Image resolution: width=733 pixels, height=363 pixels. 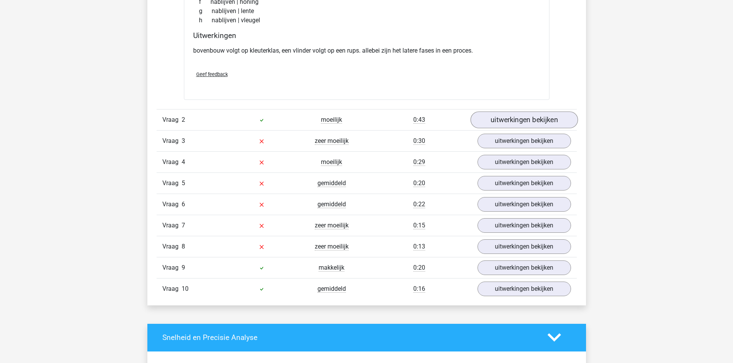 What do you see at coordinates (183, 141) in the screenshot?
I see `span: 3` at bounding box center [183, 141].